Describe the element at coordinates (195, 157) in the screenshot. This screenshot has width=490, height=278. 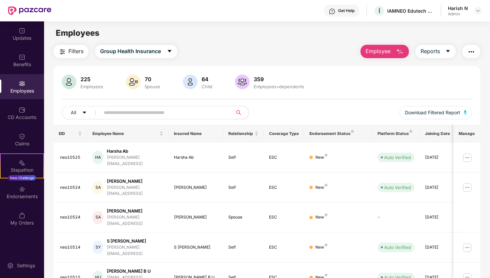
I see `div: Harsha Ab` at that location.